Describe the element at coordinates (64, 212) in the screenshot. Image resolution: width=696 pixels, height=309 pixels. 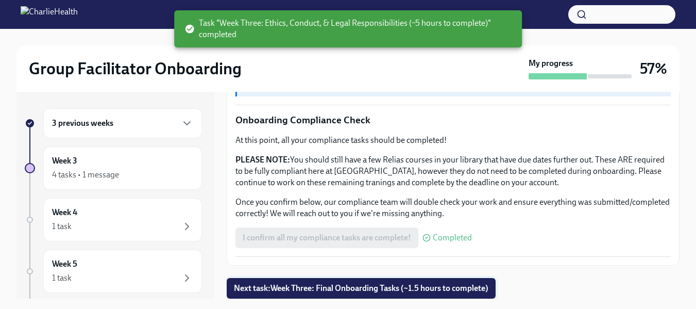
I see `h6: Week 4` at that location.